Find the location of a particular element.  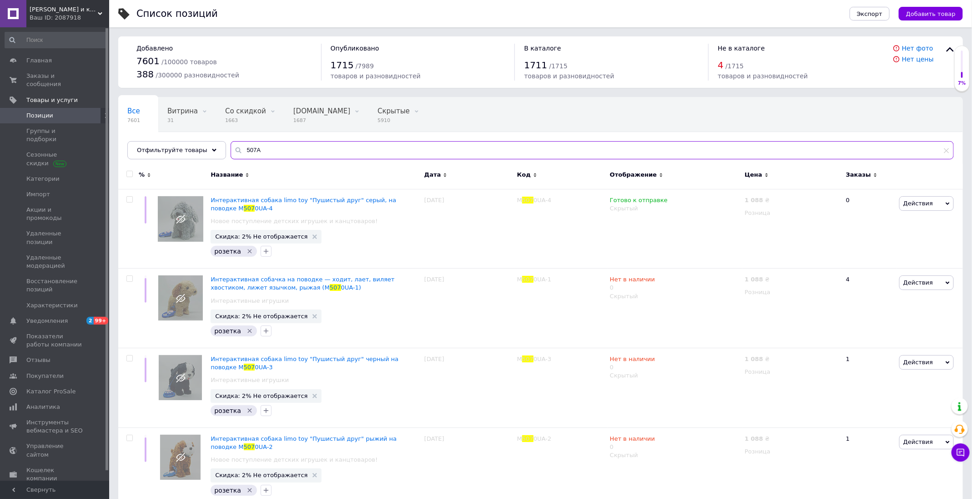

a: Интерактивная собака limo toy "Пушистый друг" серый, на поводке M5070UA-4 is located at coordinates (303, 204).